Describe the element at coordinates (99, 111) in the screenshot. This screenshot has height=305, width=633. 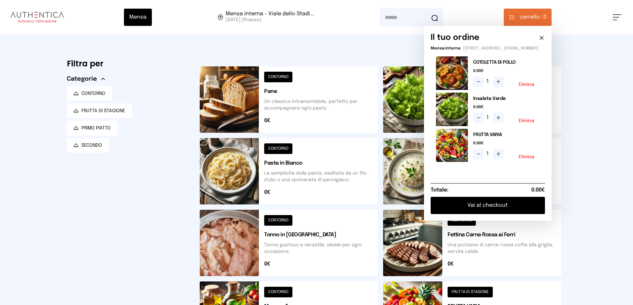
I see `button: FRUTTA DI STAGIONE` at that location.